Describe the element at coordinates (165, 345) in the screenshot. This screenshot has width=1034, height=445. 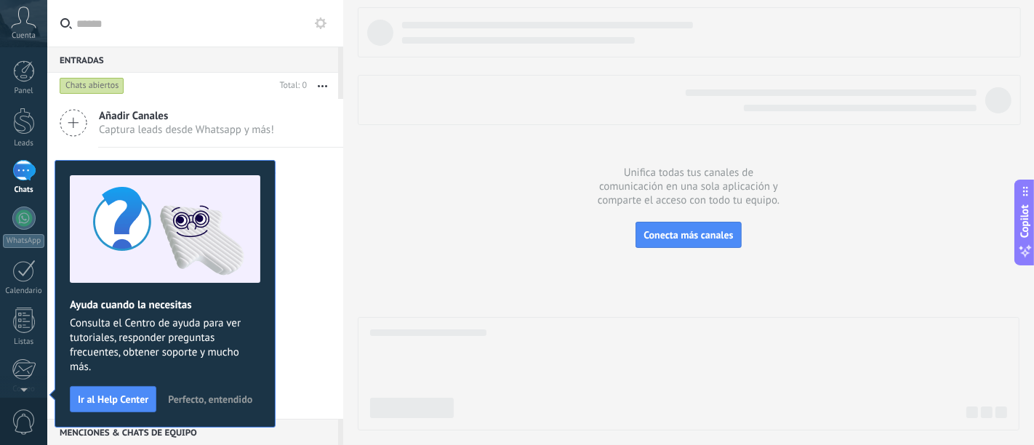
I see `span: Consulta el Centro de ayuda para ver tutoriales, responder preguntas frecuentes, obtener soporte ...` at that location.